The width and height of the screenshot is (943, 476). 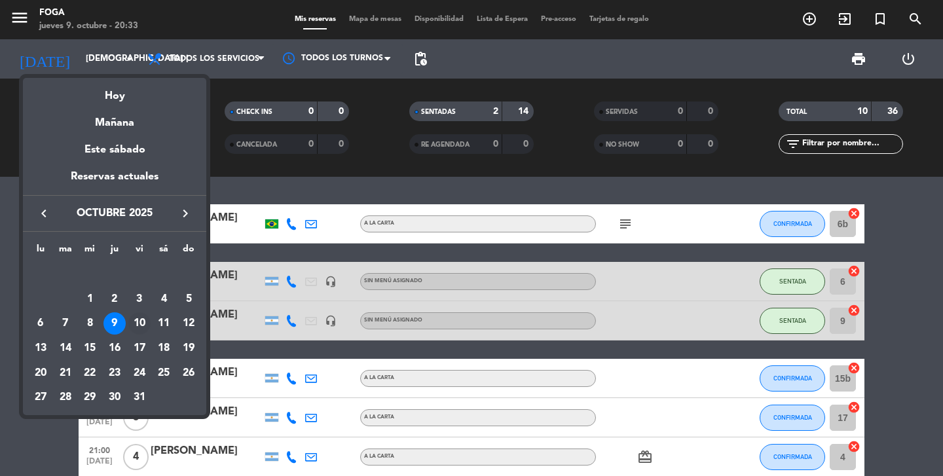 What do you see at coordinates (189, 373) in the screenshot?
I see `td: 26 de octubre de 2025` at bounding box center [189, 373].